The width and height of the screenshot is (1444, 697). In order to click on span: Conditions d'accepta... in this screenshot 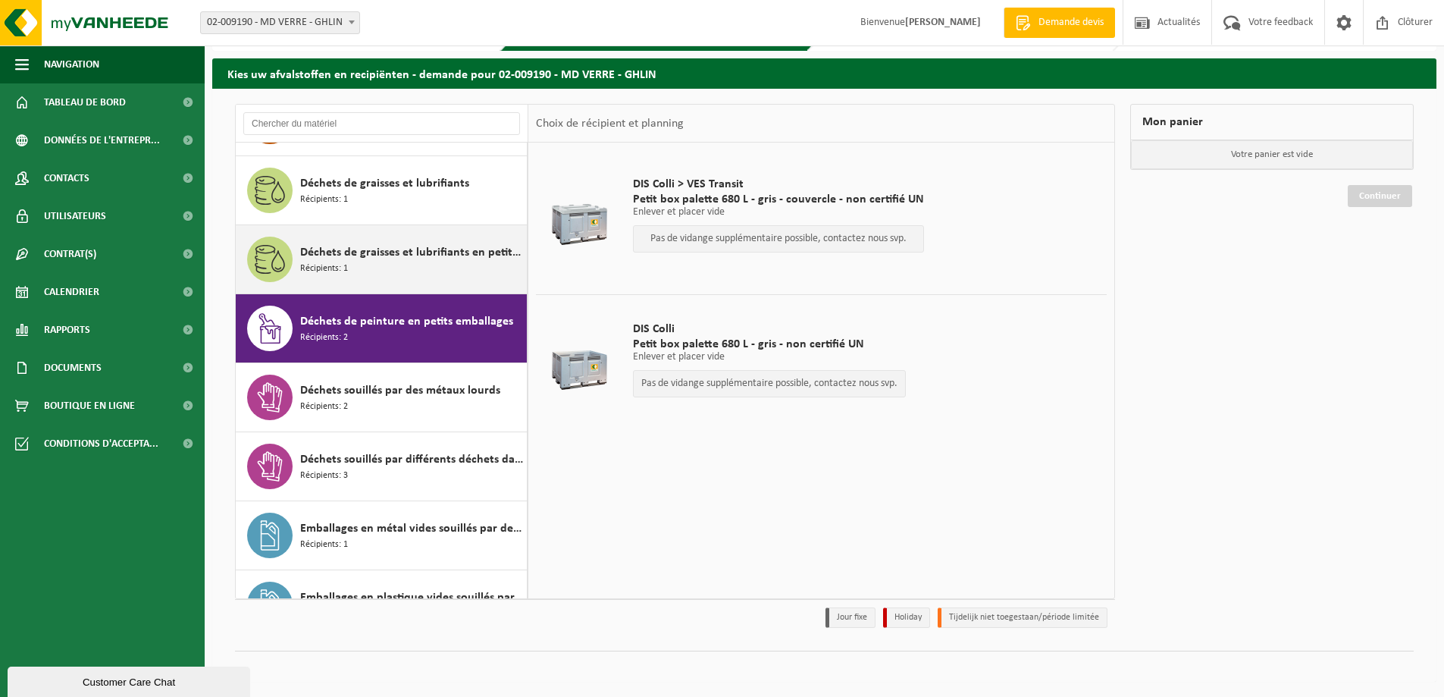, I will do `click(101, 443)`.